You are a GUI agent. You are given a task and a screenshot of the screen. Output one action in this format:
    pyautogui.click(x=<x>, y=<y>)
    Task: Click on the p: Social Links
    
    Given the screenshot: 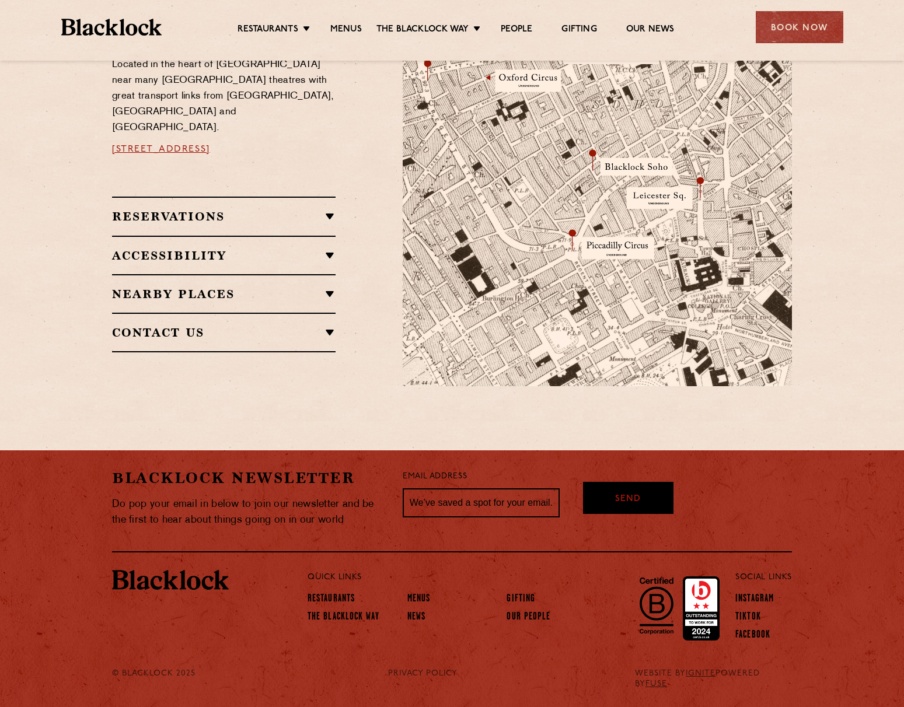 What is the action you would take?
    pyautogui.click(x=764, y=578)
    